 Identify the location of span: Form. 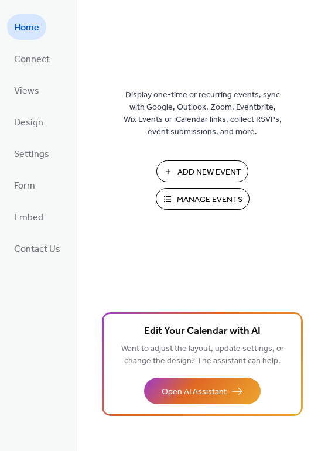
(25, 186).